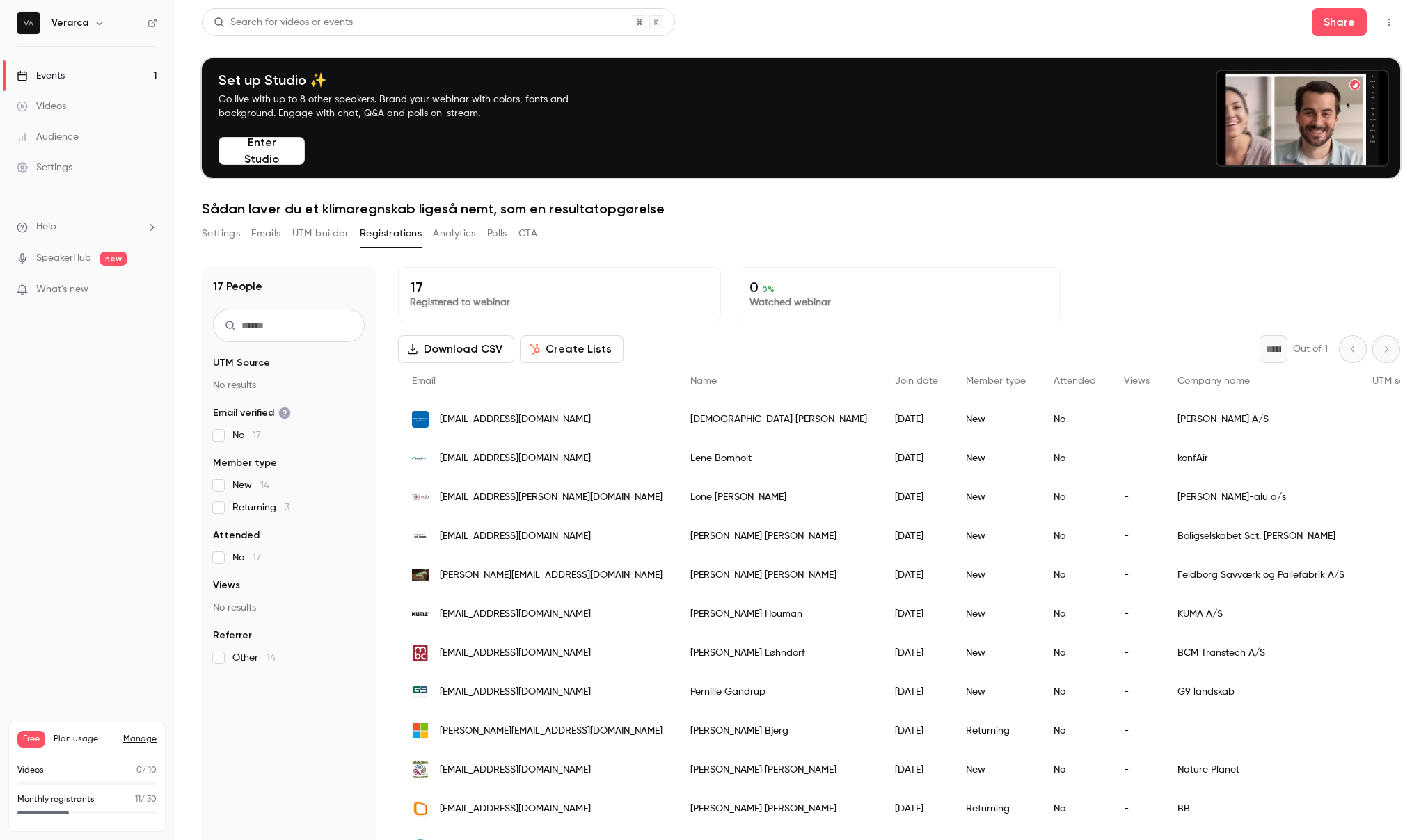 The width and height of the screenshot is (1428, 840). Describe the element at coordinates (420, 808) in the screenshot. I see `img: beierholm.dk` at that location.